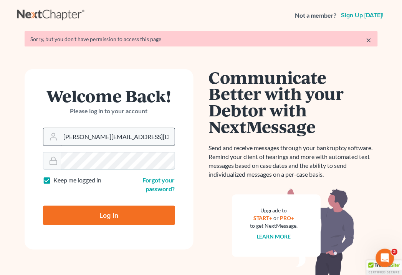  Describe the element at coordinates (109, 111) in the screenshot. I see `p: Please log in to your account` at that location.